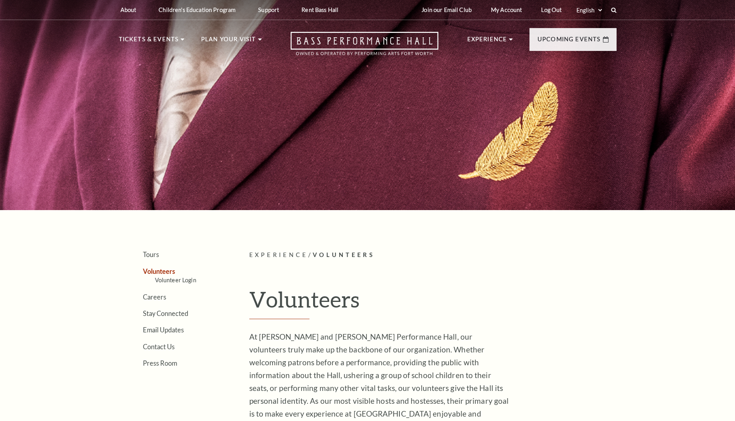  What do you see at coordinates (228, 42) in the screenshot?
I see `p: Plan Your Visit` at bounding box center [228, 42].